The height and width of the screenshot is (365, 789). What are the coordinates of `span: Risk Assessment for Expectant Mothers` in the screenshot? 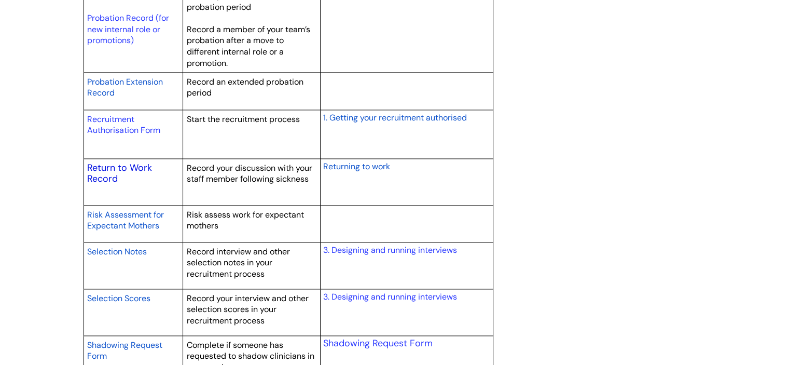 It's located at (126, 220).